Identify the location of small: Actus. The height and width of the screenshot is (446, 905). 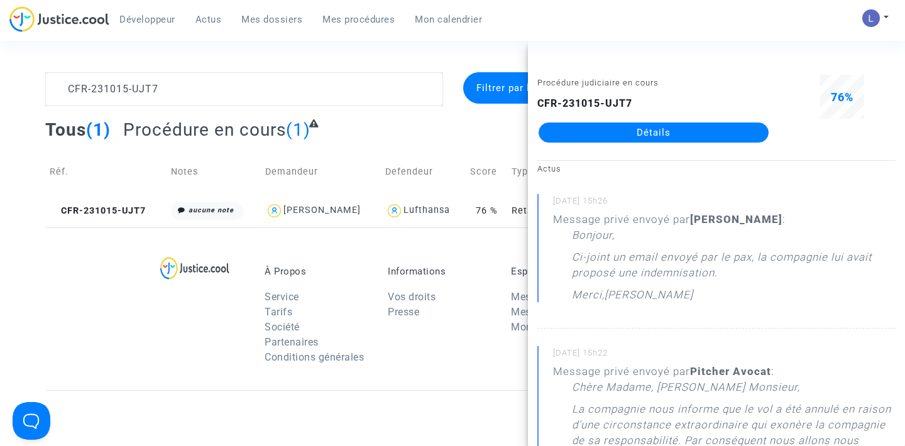
(549, 168).